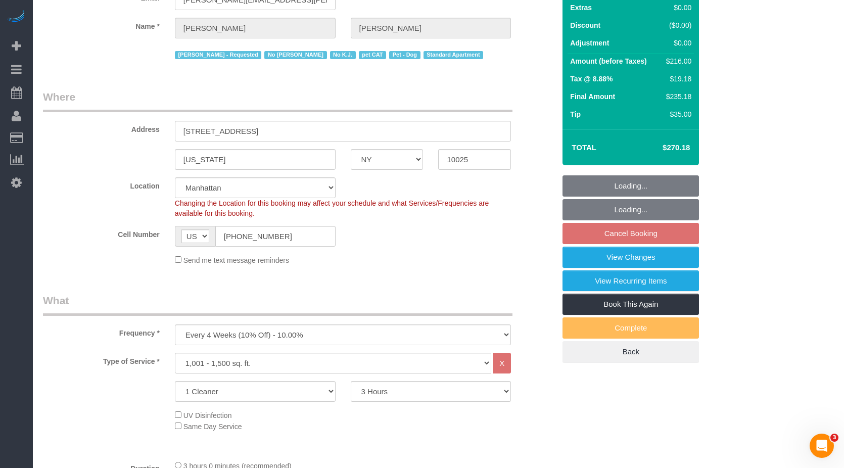 This screenshot has width=844, height=468. What do you see at coordinates (676, 79) in the screenshot?
I see `div: $19.18` at bounding box center [676, 79].